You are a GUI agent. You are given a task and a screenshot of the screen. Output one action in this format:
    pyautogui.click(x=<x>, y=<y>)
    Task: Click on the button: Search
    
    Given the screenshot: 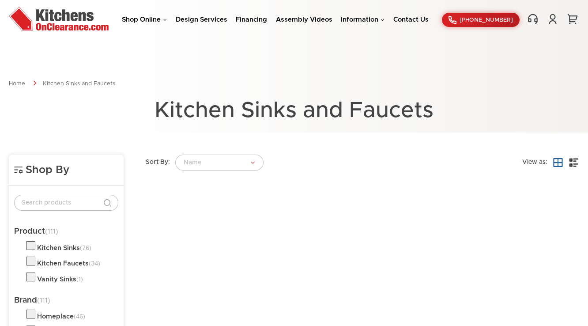 What is the action you would take?
    pyautogui.click(x=107, y=202)
    